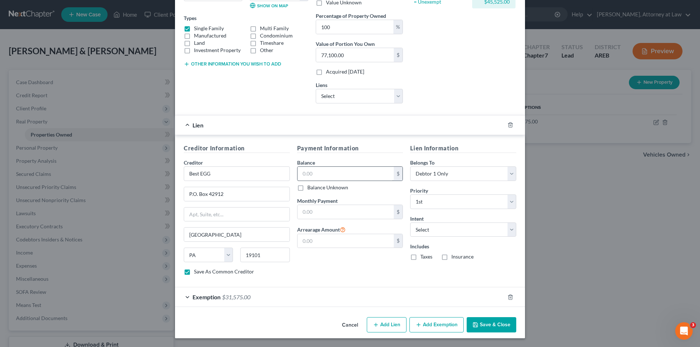 The height and width of the screenshot is (347, 700). Describe the element at coordinates (328, 188) in the screenshot. I see `label: Balance Unknown` at that location.